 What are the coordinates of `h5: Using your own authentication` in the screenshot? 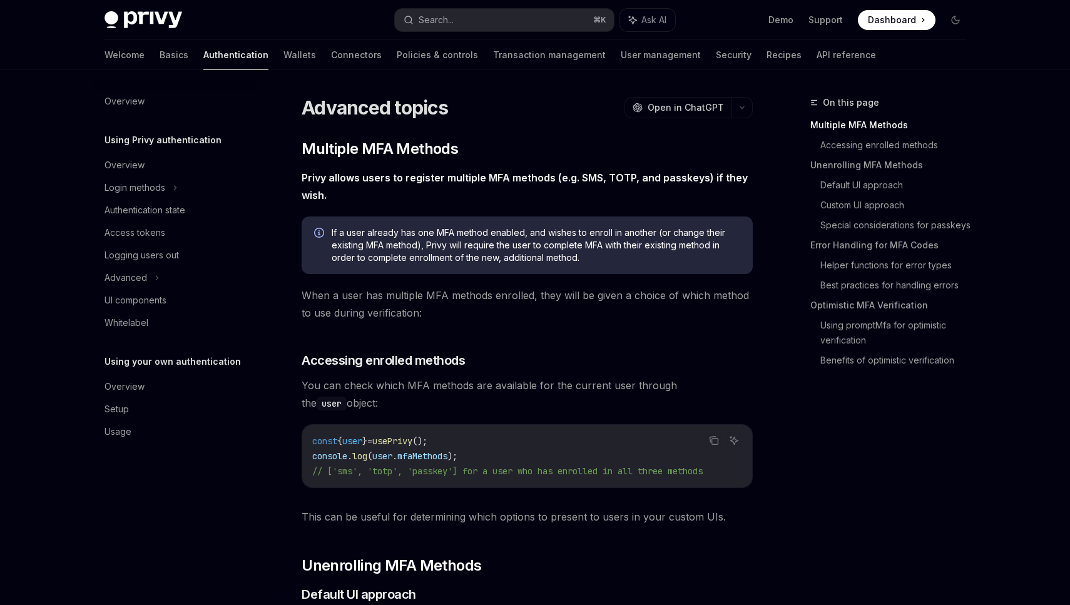 It's located at (173, 362).